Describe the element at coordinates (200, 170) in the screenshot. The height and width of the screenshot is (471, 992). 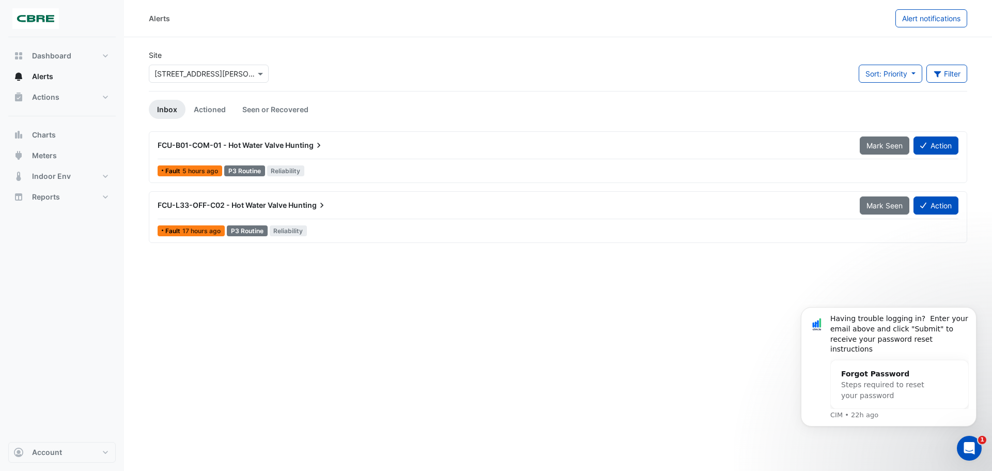
I see `span: Thu 09-Oct-2025 02:15 AEDT` at that location.